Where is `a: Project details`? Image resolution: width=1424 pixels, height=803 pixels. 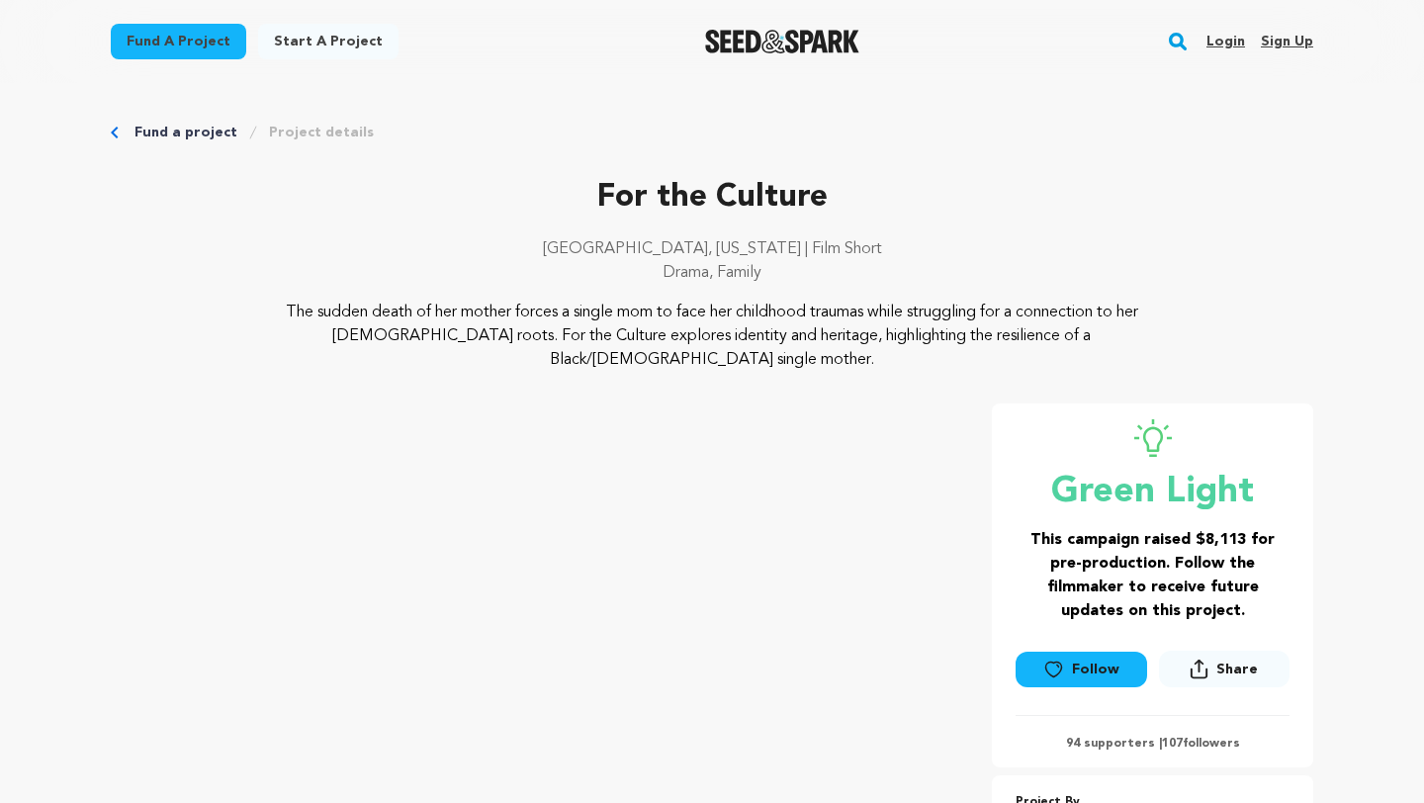
a: Project details is located at coordinates (321, 133).